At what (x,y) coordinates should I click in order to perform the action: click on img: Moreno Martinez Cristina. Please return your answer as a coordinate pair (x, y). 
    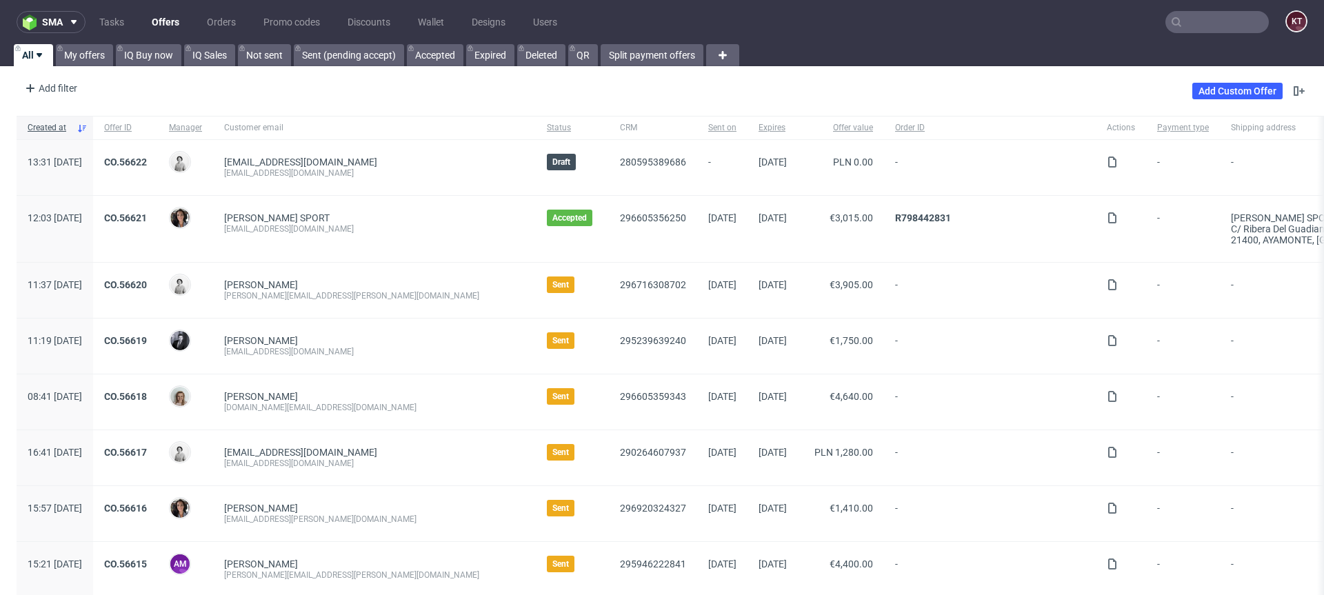
    Looking at the image, I should click on (180, 218).